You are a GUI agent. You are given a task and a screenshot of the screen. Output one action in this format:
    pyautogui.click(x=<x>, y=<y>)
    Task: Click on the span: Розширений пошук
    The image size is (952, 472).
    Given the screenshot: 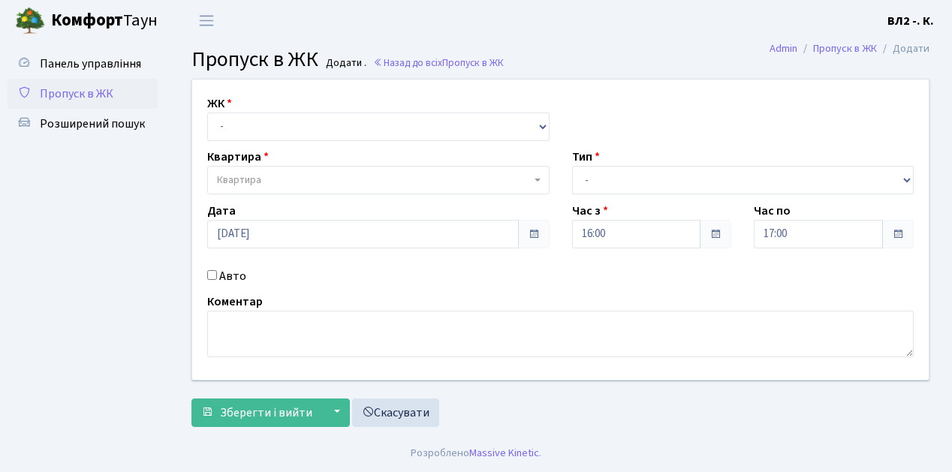 What is the action you would take?
    pyautogui.click(x=92, y=124)
    